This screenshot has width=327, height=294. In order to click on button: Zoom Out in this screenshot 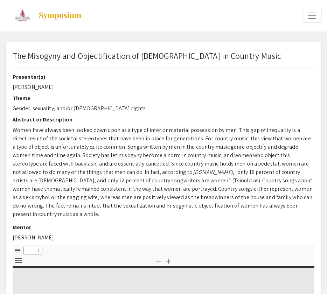, I will do `click(158, 261)`.